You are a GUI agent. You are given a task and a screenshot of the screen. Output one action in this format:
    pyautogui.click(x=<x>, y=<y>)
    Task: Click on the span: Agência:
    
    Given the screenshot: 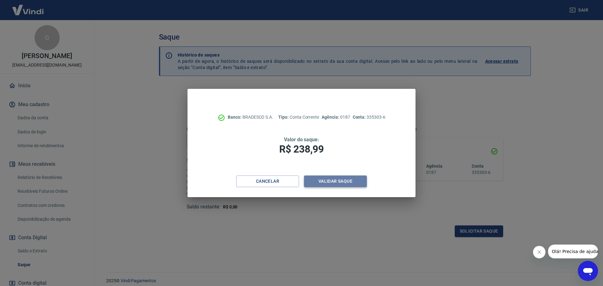 What is the action you would take?
    pyautogui.click(x=331, y=117)
    